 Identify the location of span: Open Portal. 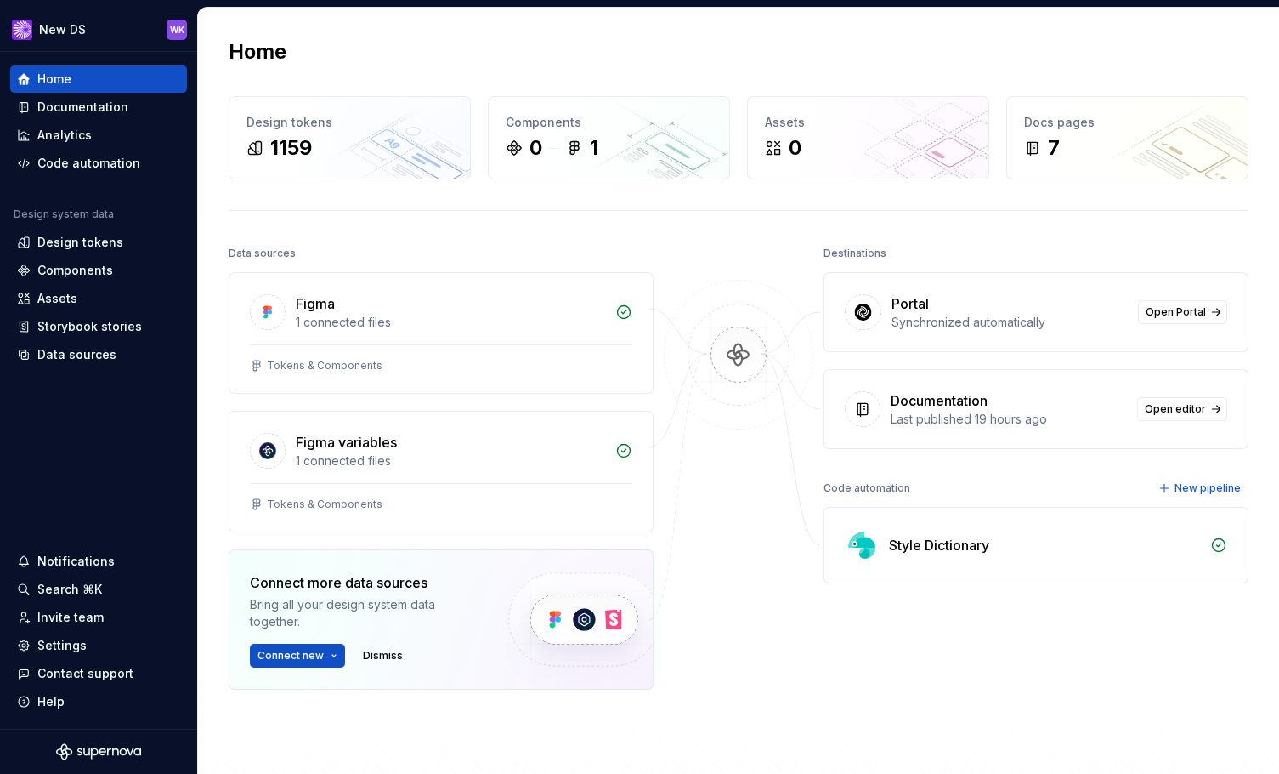
(1176, 312).